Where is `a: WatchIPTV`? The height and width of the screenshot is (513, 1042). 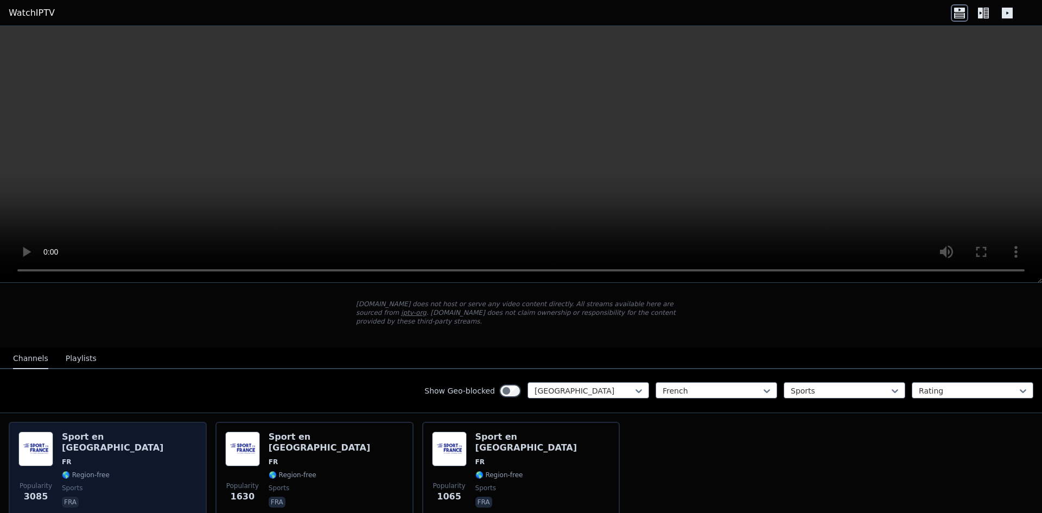 a: WatchIPTV is located at coordinates (31, 13).